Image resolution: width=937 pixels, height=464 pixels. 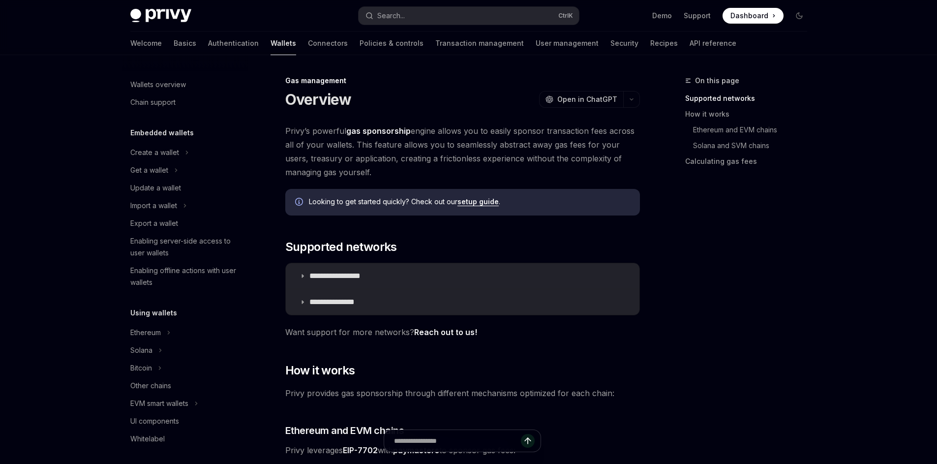 I want to click on a: How it works, so click(x=750, y=114).